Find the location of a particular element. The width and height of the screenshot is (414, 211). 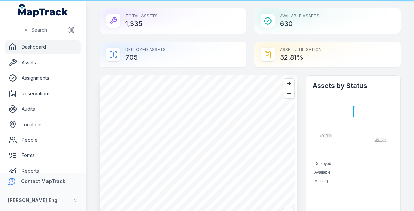

span: Available is located at coordinates (323, 173).